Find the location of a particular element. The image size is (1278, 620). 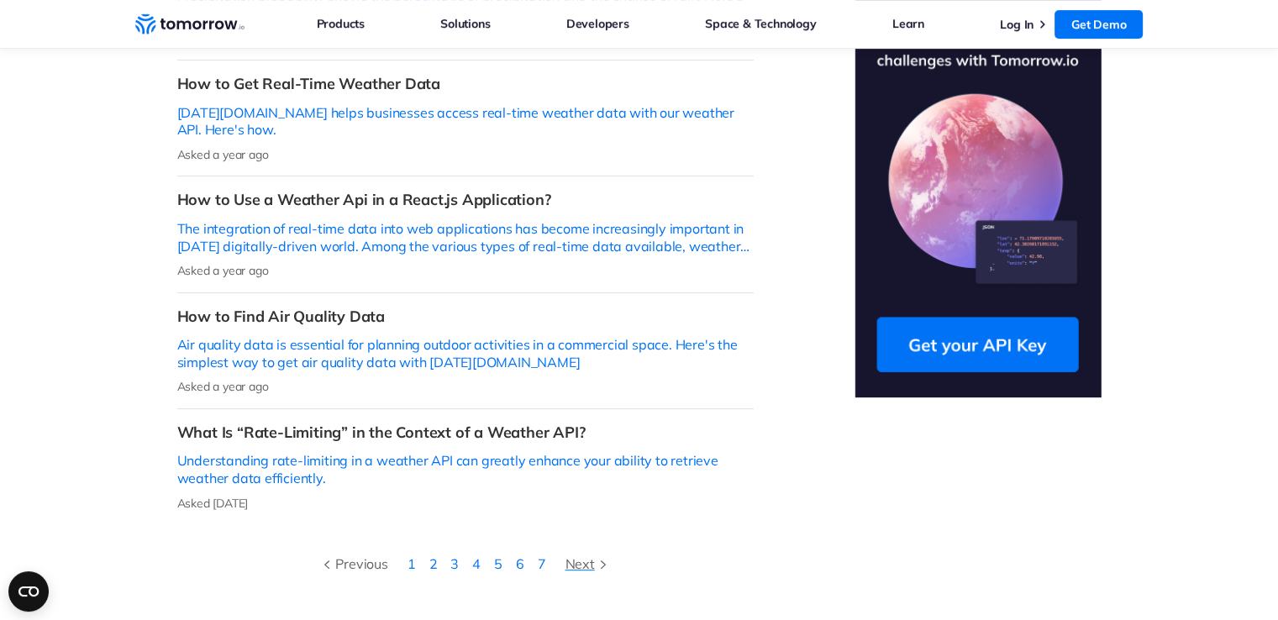

a: Products is located at coordinates (340, 24).